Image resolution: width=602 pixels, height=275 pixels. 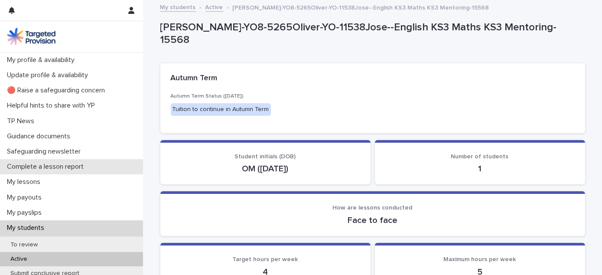 What do you see at coordinates (373, 208) in the screenshot?
I see `span: How are lessons conducted` at bounding box center [373, 208].